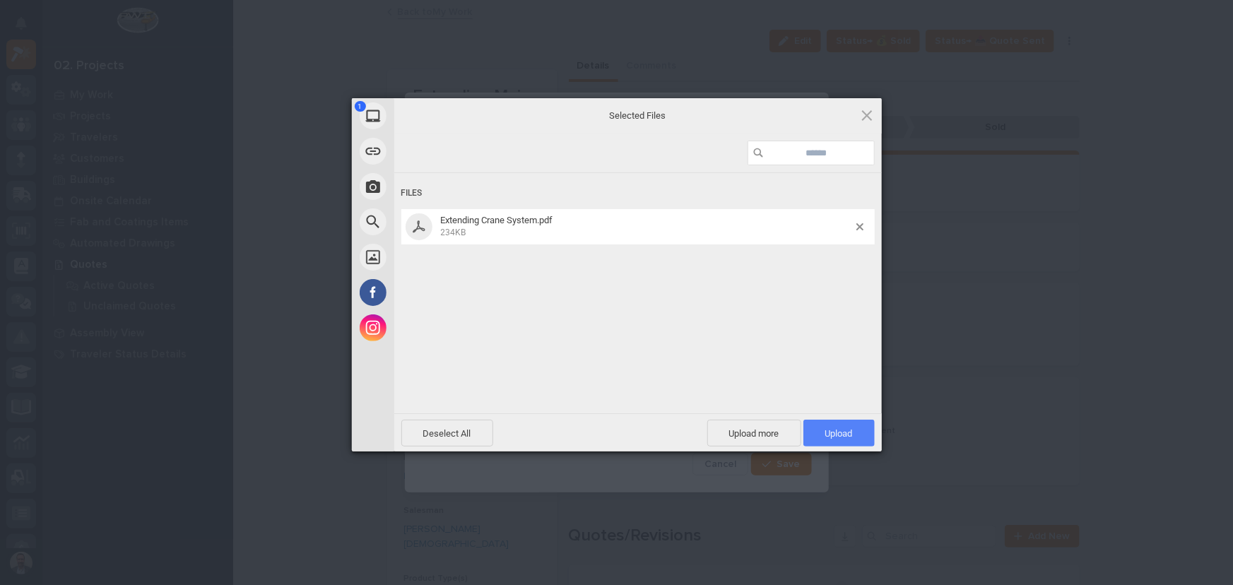 The image size is (1233, 585). Describe the element at coordinates (360, 106) in the screenshot. I see `span: 1` at that location.